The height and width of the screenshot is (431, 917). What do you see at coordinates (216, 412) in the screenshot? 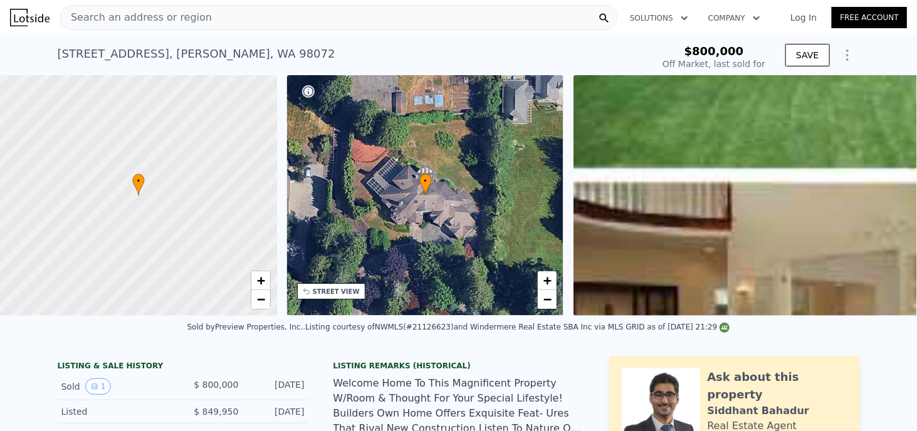
I see `span: $ 849,950` at bounding box center [216, 412].